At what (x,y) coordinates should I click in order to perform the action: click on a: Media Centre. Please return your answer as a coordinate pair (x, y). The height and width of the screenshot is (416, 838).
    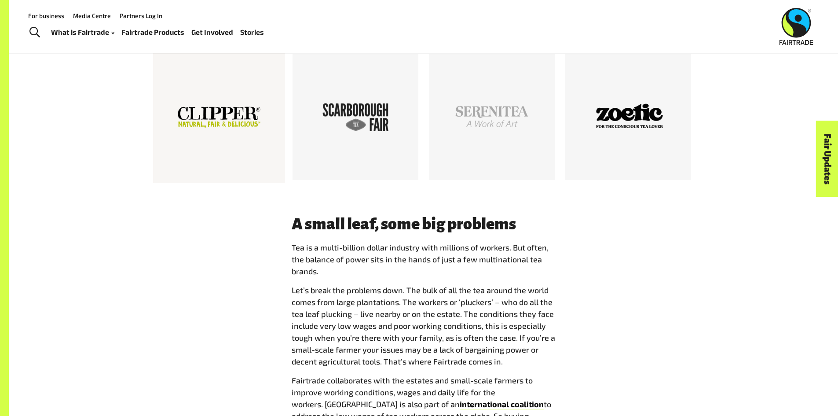
    Looking at the image, I should click on (92, 15).